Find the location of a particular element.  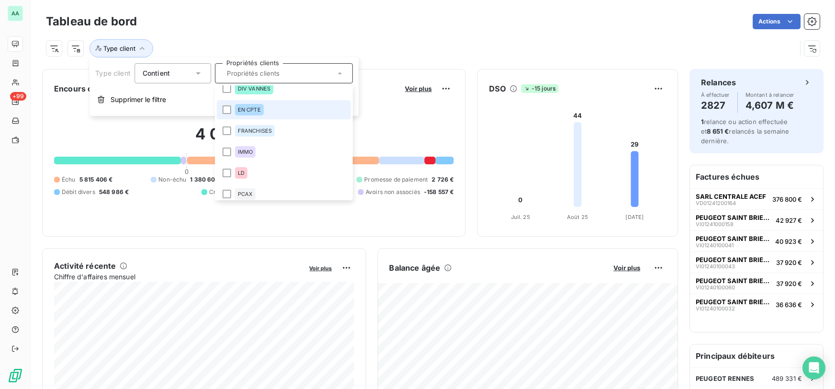

div: Open Intercom Messenger is located at coordinates (814, 367).